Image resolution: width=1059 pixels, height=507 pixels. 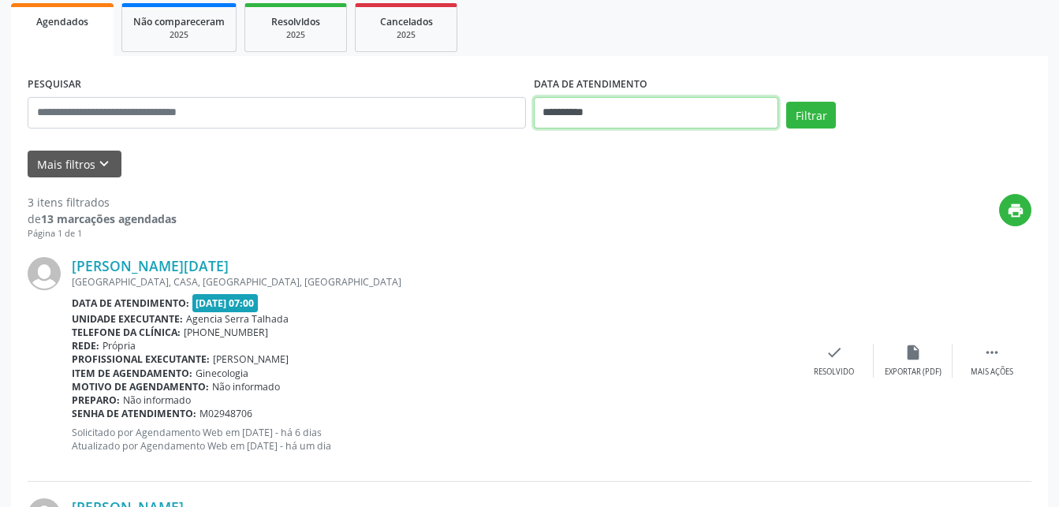 I want to click on span: Cancelados, so click(x=406, y=21).